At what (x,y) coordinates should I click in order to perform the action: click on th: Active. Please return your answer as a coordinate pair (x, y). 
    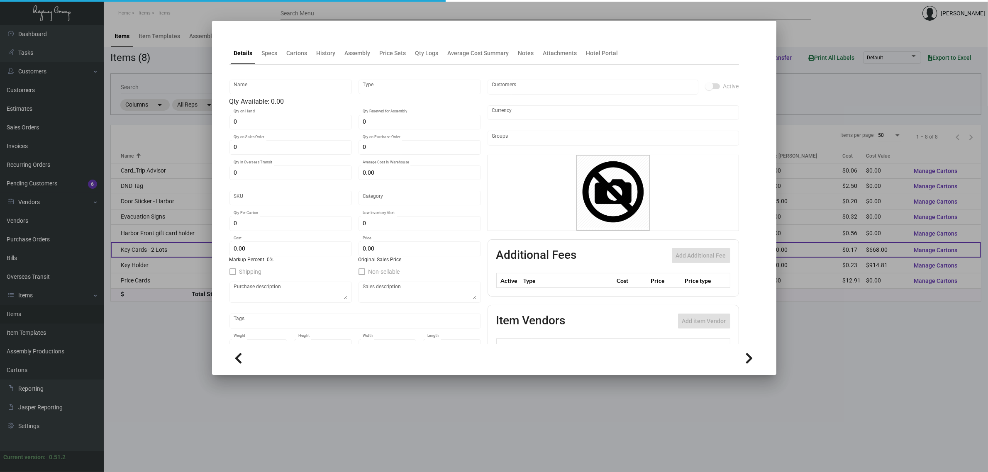
    Looking at the image, I should click on (509, 281).